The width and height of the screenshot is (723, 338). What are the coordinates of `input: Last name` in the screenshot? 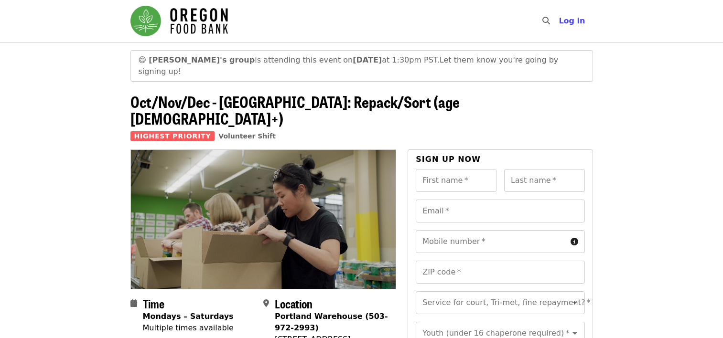 It's located at (544, 181).